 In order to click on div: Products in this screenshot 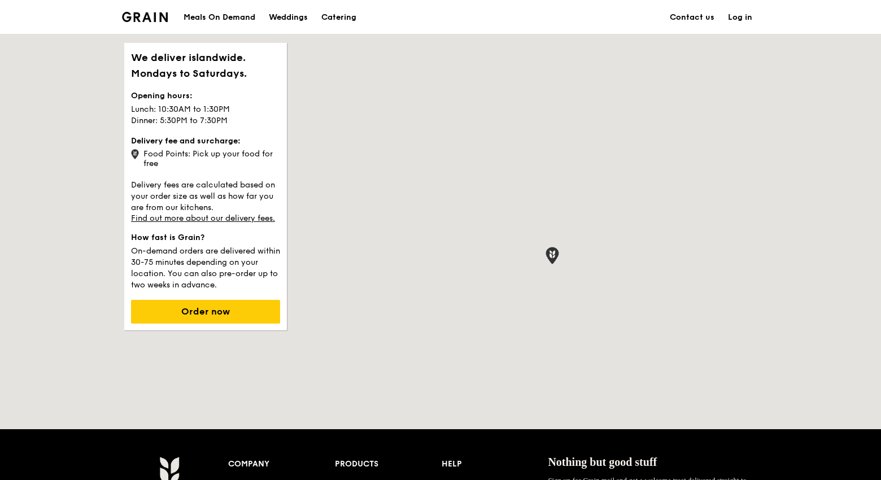, I will do `click(388, 464)`.